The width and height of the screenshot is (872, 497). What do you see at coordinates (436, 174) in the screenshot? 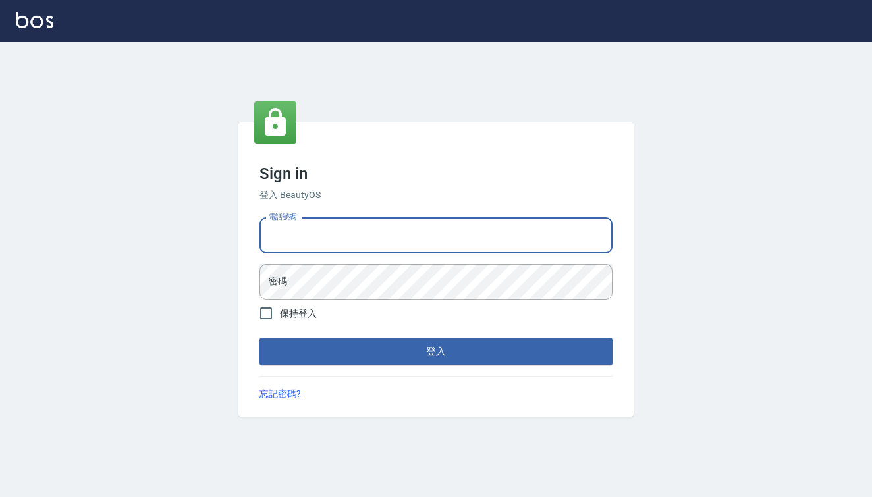
I see `h3: Sign in` at bounding box center [436, 174].